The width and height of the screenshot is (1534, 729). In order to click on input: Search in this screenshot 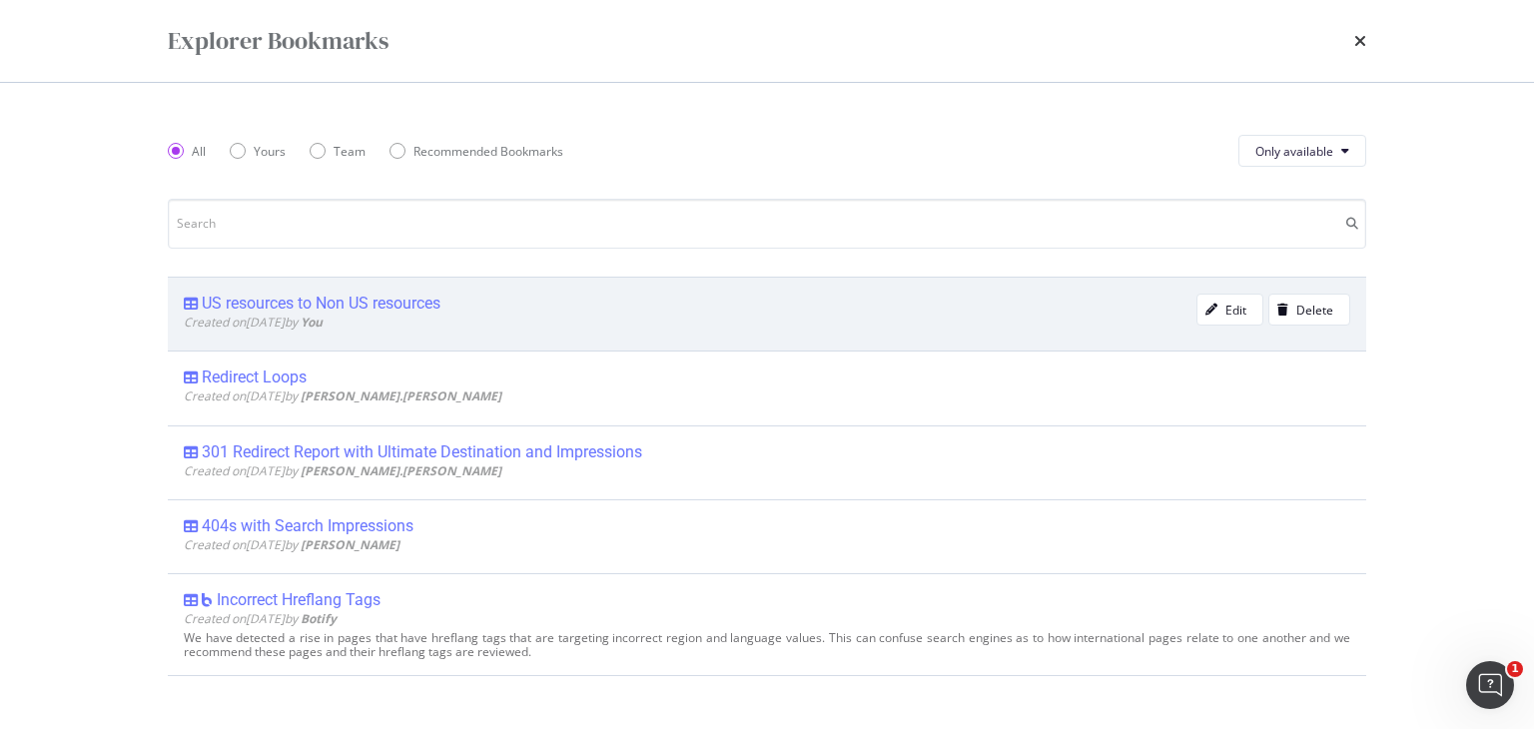, I will do `click(767, 224)`.